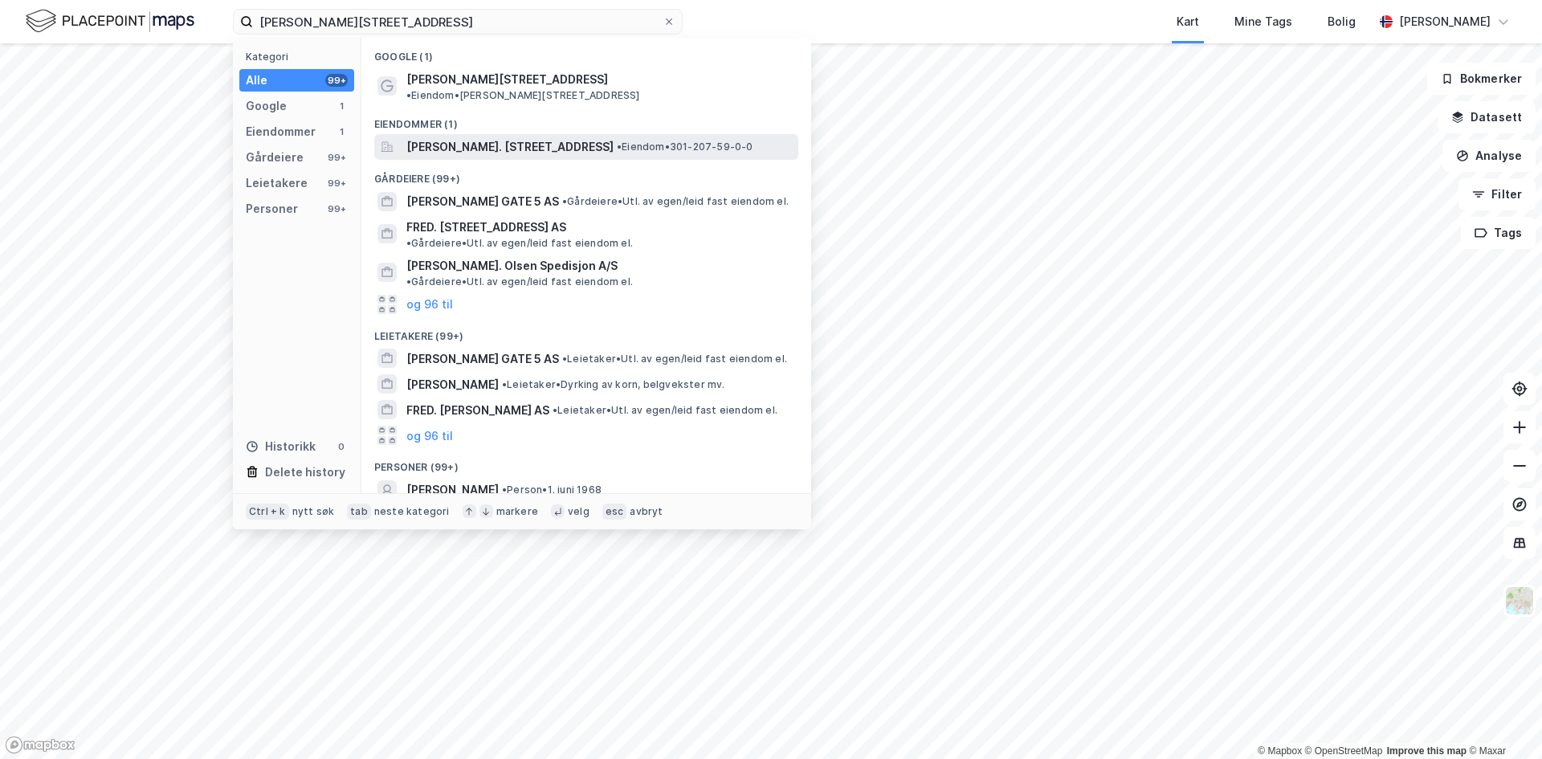 The image size is (1542, 759). I want to click on div: 0, so click(341, 447).